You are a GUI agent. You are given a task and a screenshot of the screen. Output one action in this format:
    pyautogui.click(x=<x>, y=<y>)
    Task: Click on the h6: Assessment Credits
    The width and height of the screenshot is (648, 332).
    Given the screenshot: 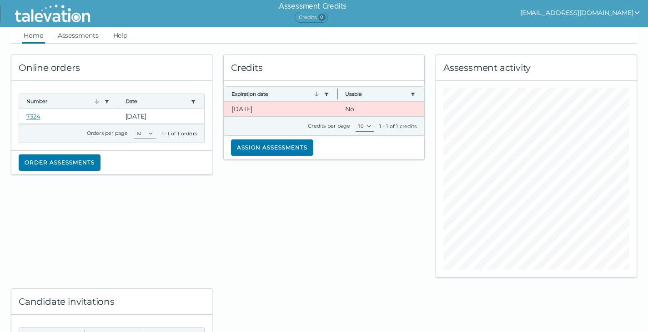 What is the action you would take?
    pyautogui.click(x=312, y=6)
    